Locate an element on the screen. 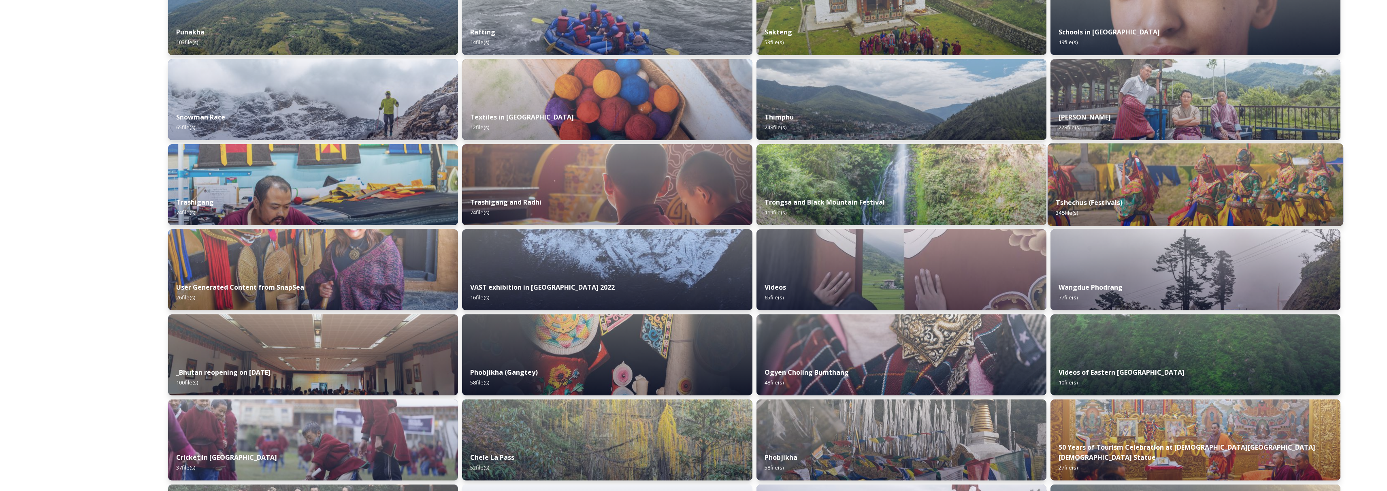  span: 12 file(s) is located at coordinates (479, 127).